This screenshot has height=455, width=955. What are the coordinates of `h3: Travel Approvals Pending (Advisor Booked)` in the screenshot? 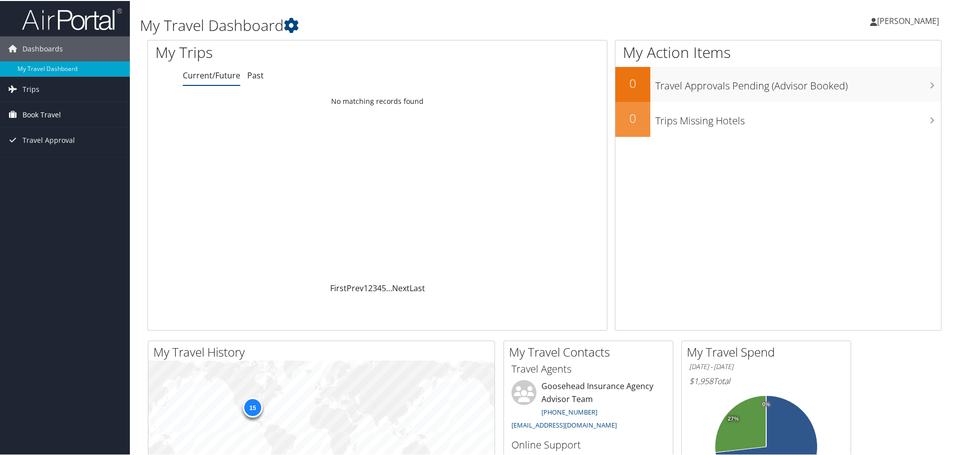 It's located at (798, 82).